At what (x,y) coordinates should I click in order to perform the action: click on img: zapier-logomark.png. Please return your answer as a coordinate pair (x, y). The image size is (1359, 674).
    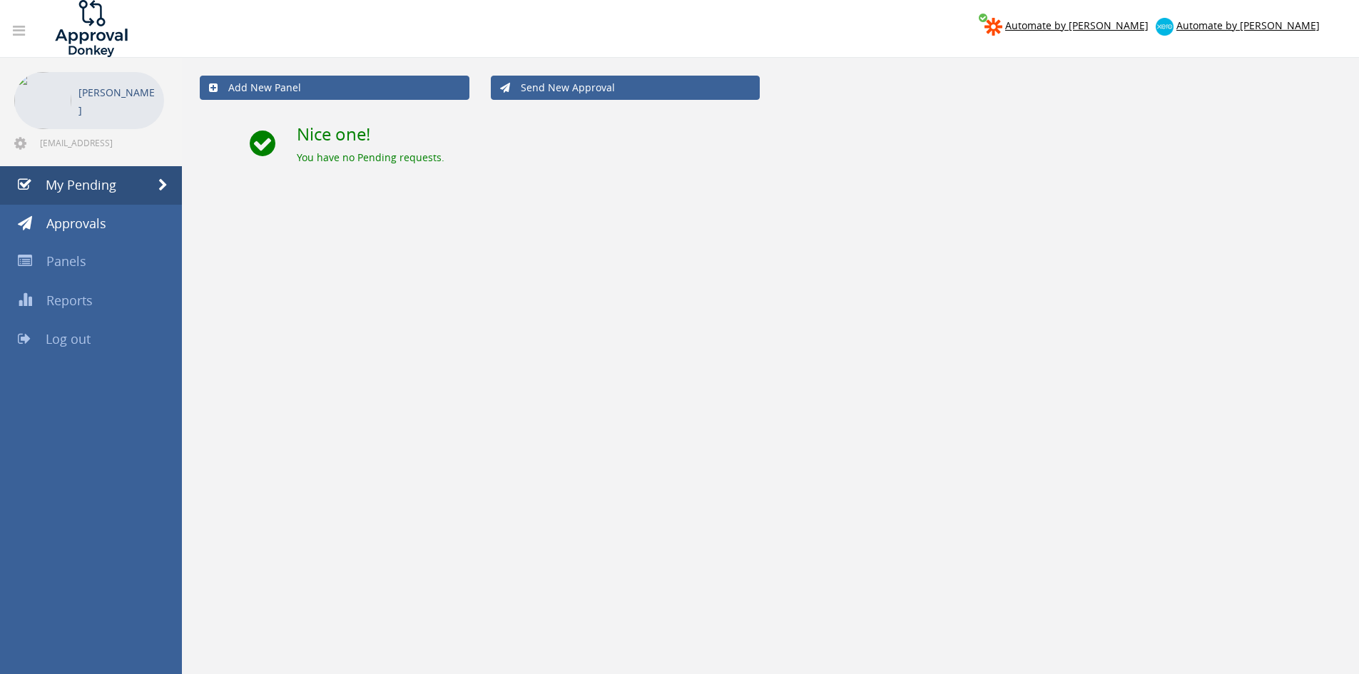
    Looking at the image, I should click on (993, 26).